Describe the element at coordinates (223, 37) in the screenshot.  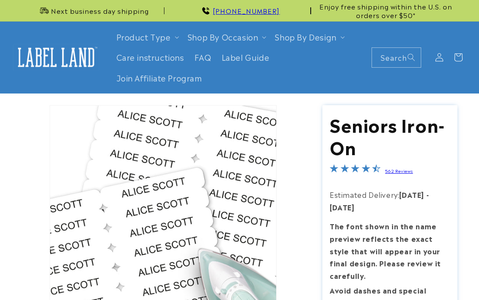
I see `span: Shop By Occasion` at that location.